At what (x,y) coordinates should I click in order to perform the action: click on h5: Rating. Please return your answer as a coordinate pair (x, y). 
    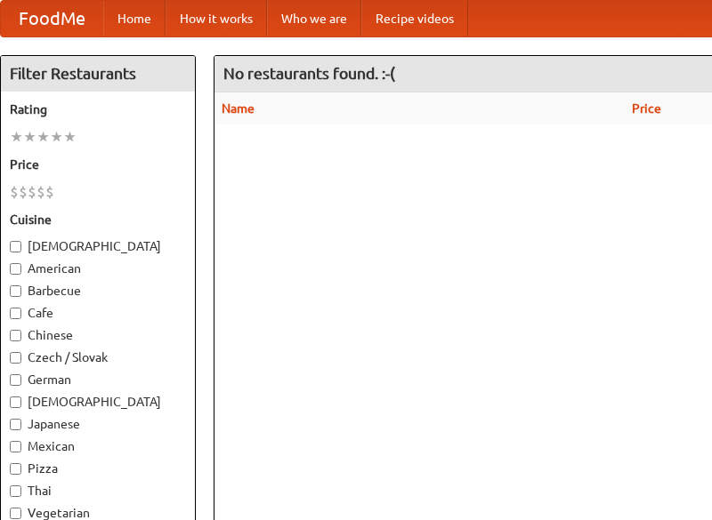
    Looking at the image, I should click on (98, 109).